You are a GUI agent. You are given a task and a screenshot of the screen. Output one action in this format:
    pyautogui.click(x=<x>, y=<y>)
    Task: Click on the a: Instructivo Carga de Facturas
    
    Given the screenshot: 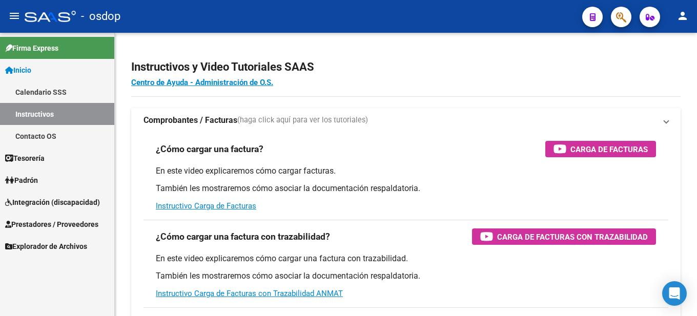 What is the action you would take?
    pyautogui.click(x=206, y=206)
    